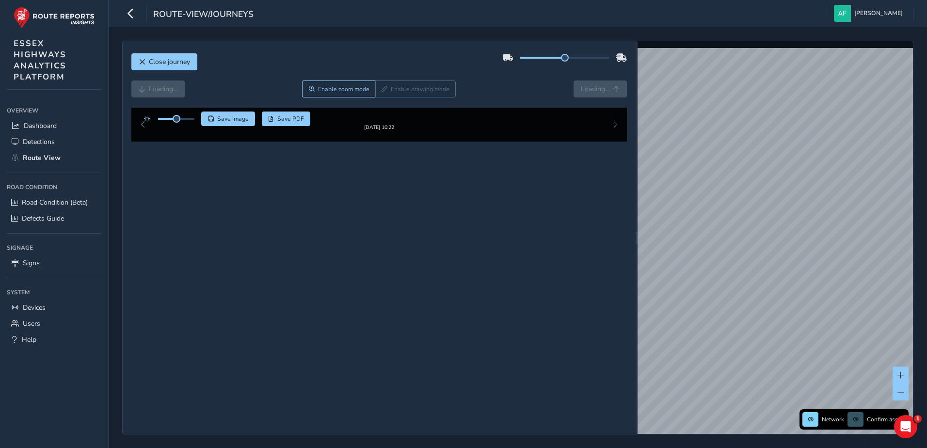  I want to click on div: Overview, so click(54, 111).